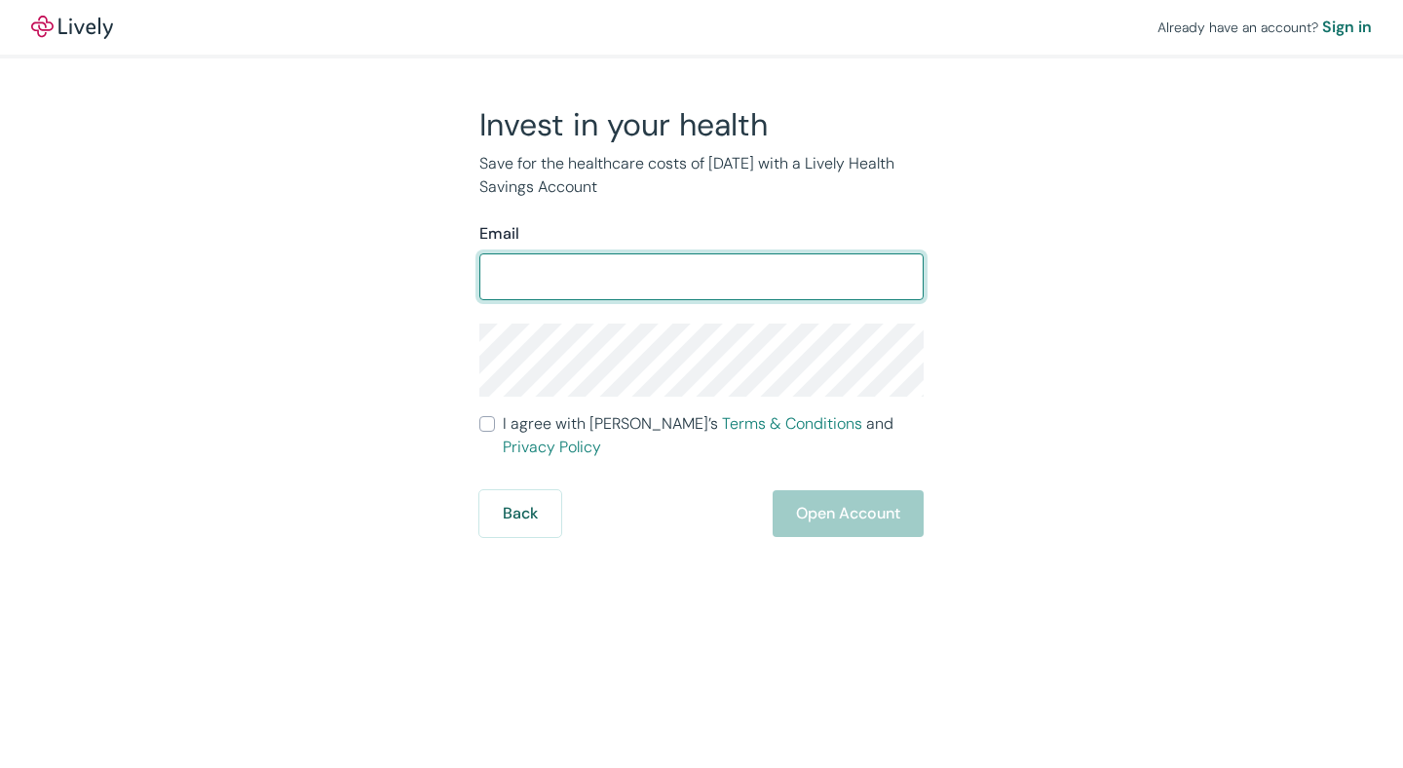 The width and height of the screenshot is (1403, 768). I want to click on div: Sign in, so click(1347, 27).